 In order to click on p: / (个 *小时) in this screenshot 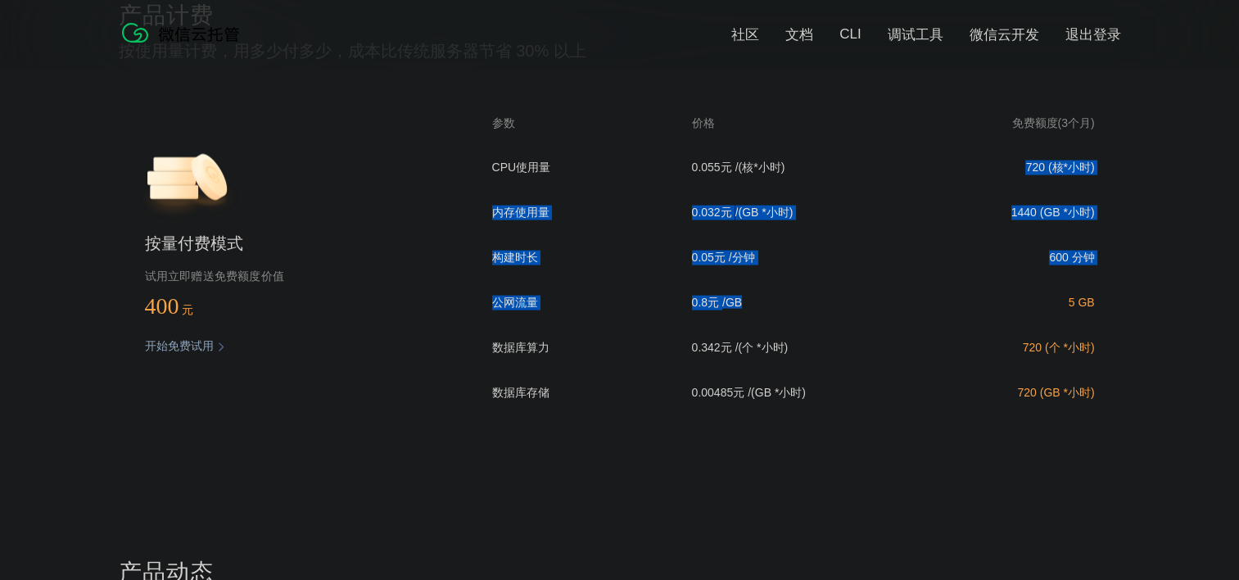, I will do `click(762, 348)`.